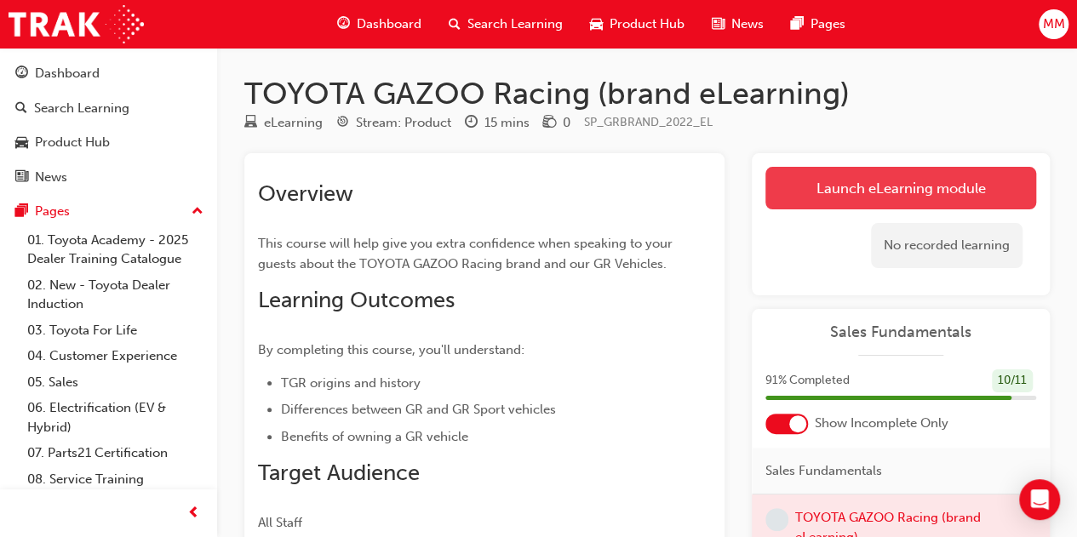  I want to click on a: Dashboard, so click(108, 73).